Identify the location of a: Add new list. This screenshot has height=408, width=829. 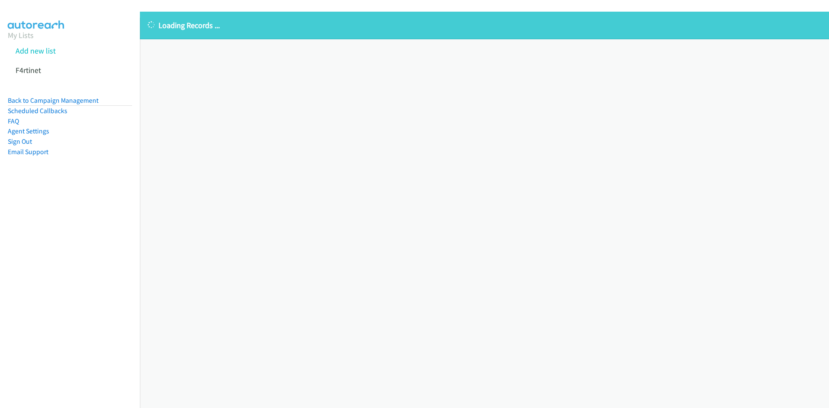
(35, 51).